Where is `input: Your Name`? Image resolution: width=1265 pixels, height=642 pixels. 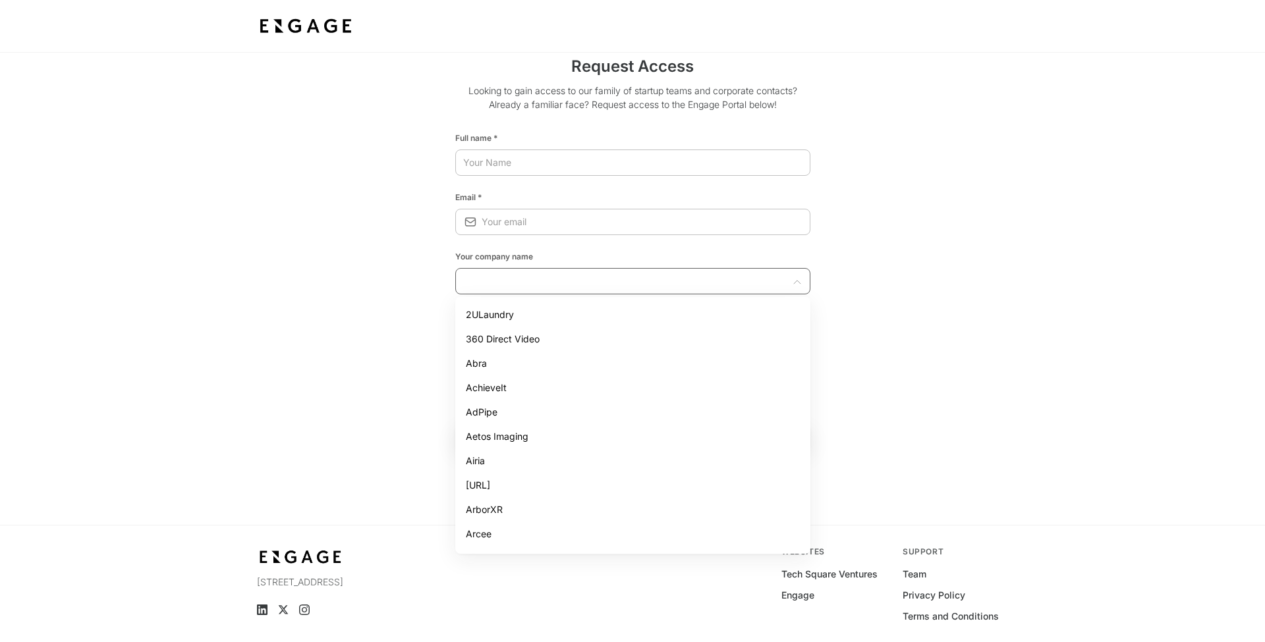 input: Your Name is located at coordinates (632, 163).